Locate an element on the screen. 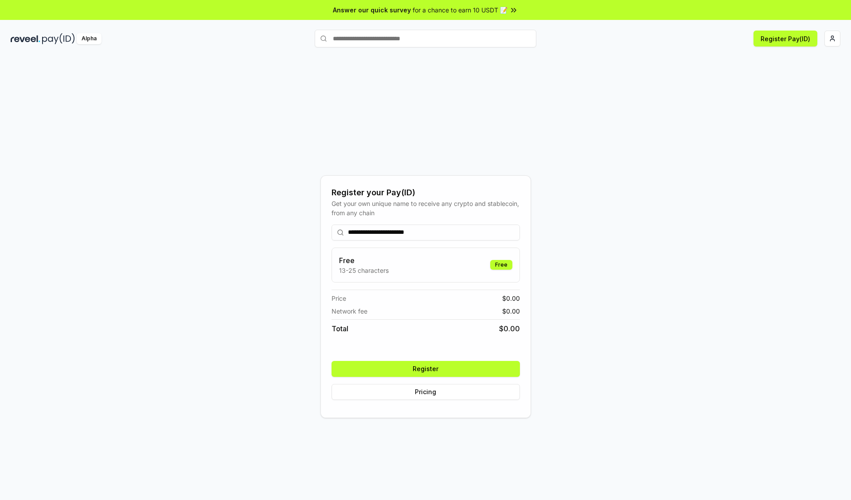  img: reveel_dark is located at coordinates (25, 39).